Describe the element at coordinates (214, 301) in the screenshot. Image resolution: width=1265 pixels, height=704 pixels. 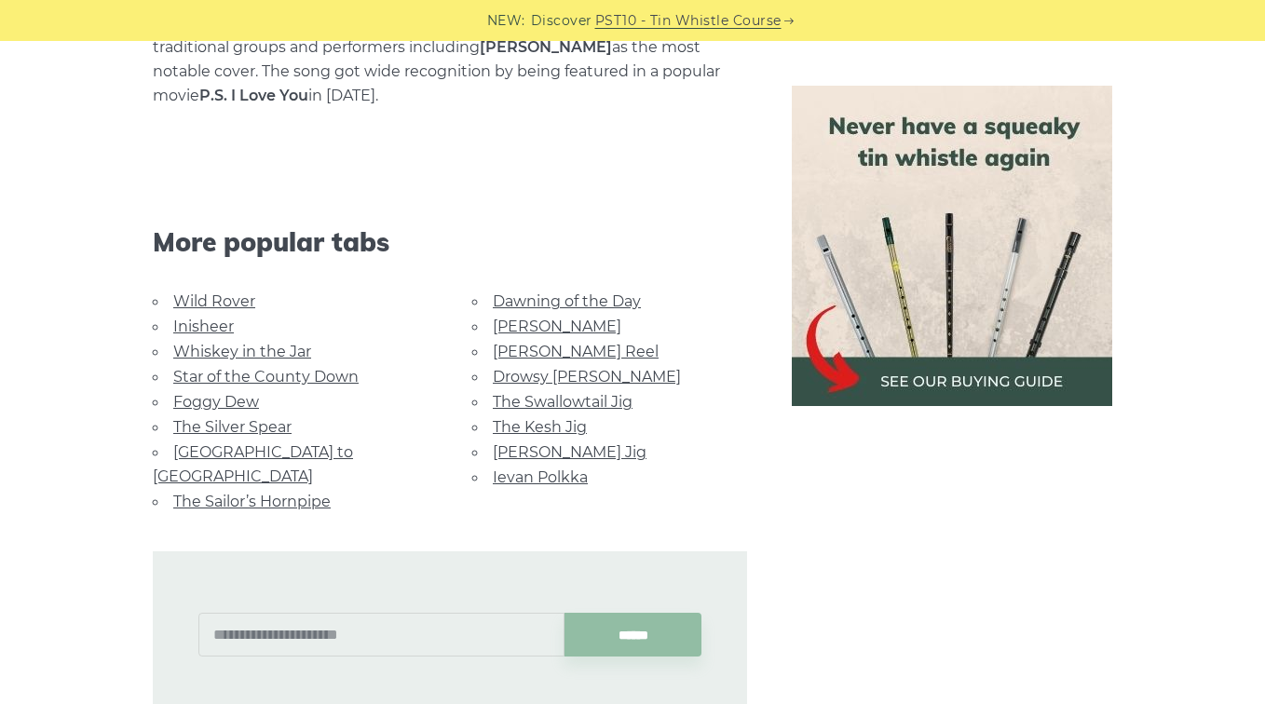
I see `a: Wild Rover` at that location.